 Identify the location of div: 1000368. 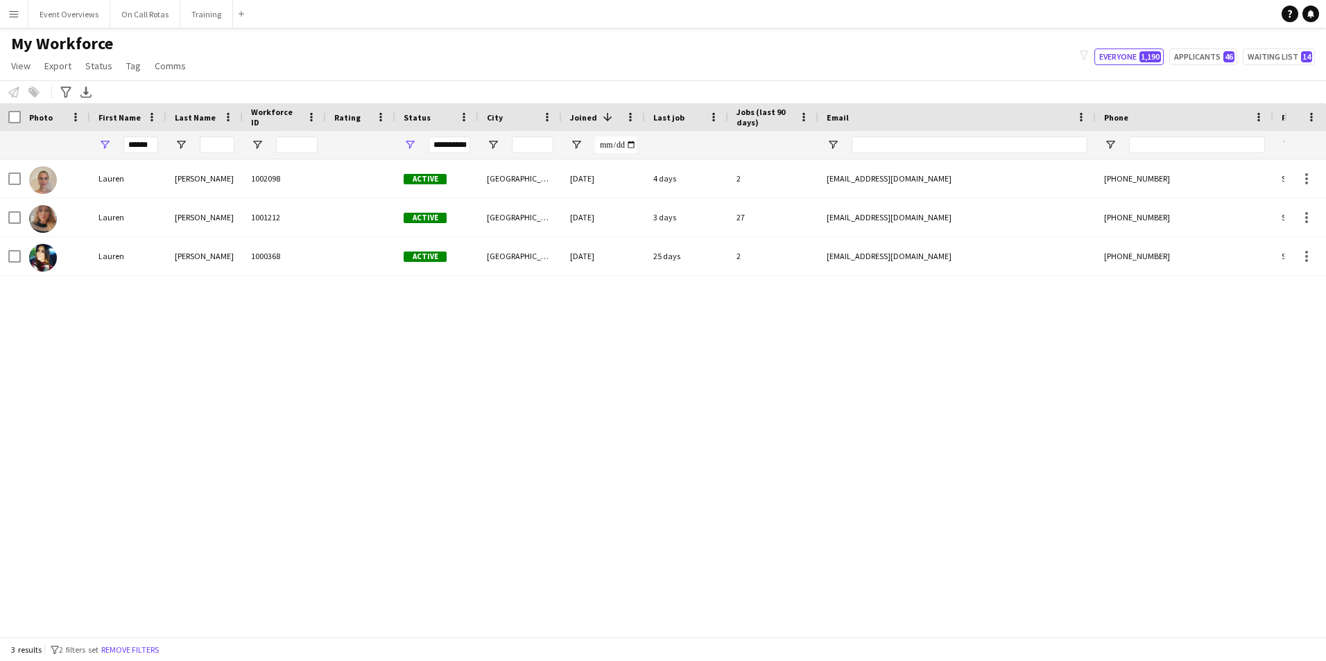
(284, 256).